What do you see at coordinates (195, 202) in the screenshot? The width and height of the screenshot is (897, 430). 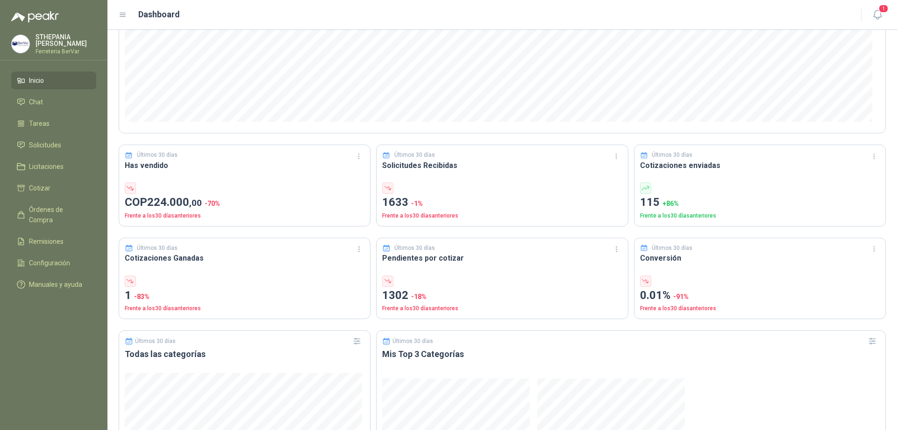 I see `span: ,00` at bounding box center [195, 202].